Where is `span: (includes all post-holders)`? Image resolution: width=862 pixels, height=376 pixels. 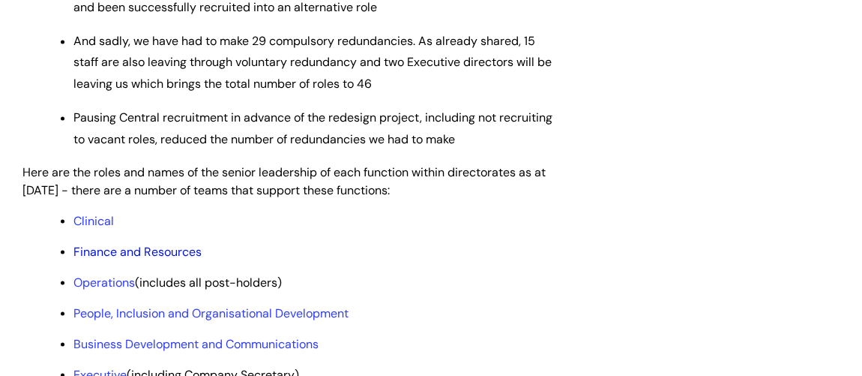
span: (includes all post-holders) is located at coordinates (178, 281).